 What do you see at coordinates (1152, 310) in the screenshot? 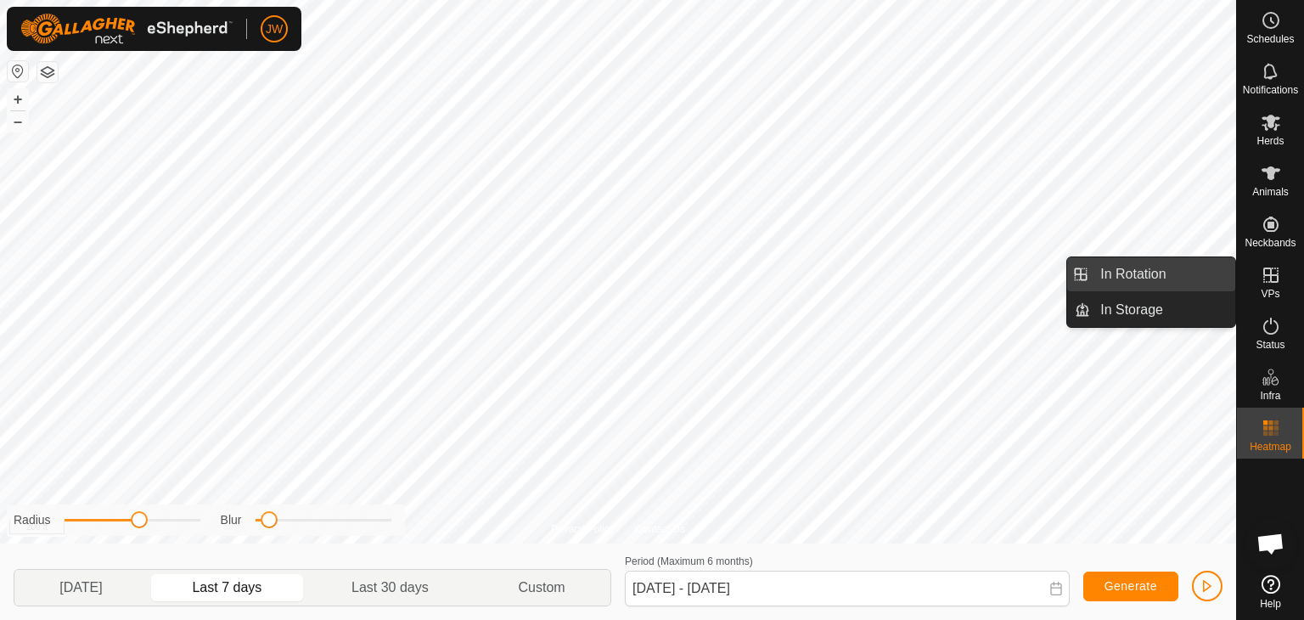
I see `li: In Storage` at bounding box center [1152, 310].